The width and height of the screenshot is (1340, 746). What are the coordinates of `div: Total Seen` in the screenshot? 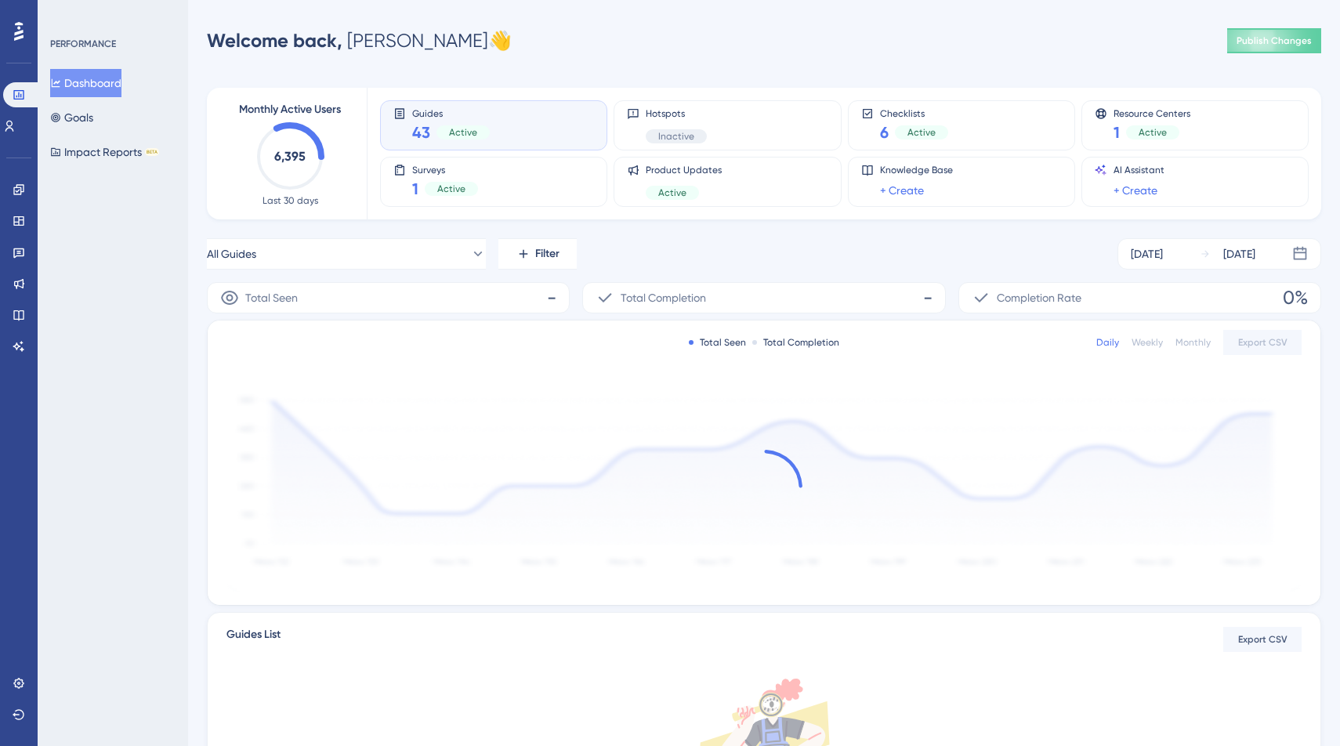 It's located at (717, 342).